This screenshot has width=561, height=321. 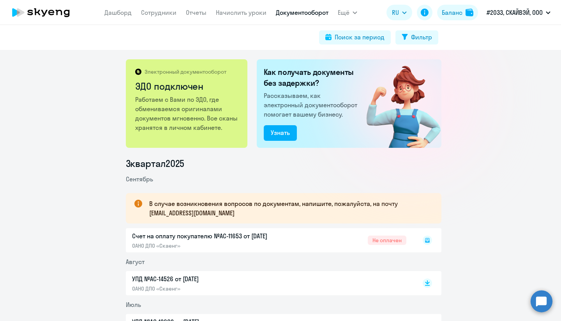 What do you see at coordinates (302, 12) in the screenshot?
I see `a: Документооборот` at bounding box center [302, 12].